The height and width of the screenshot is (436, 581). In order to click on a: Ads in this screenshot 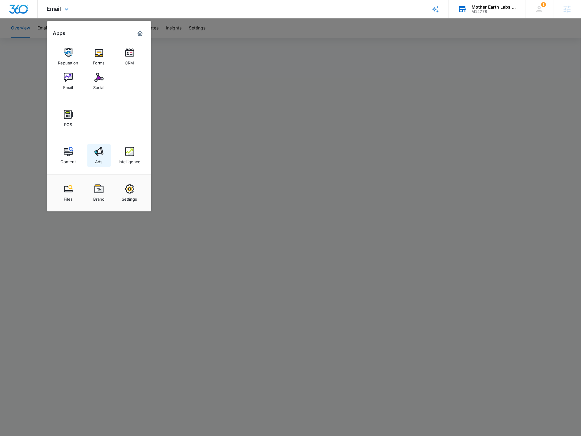, I will do `click(99, 156)`.